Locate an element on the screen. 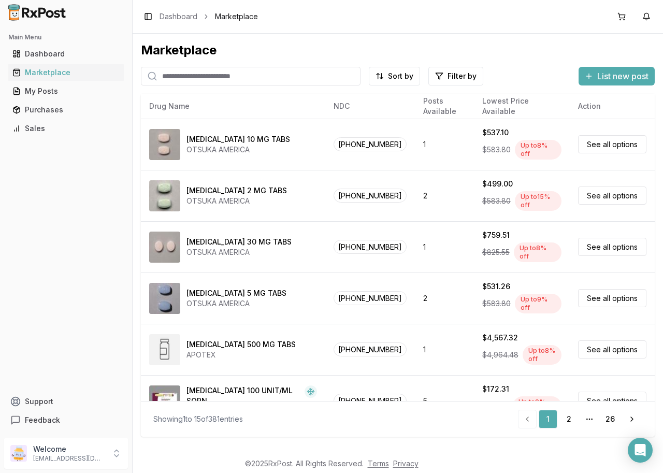 The image size is (663, 473). button: Feedback is located at coordinates (66, 420).